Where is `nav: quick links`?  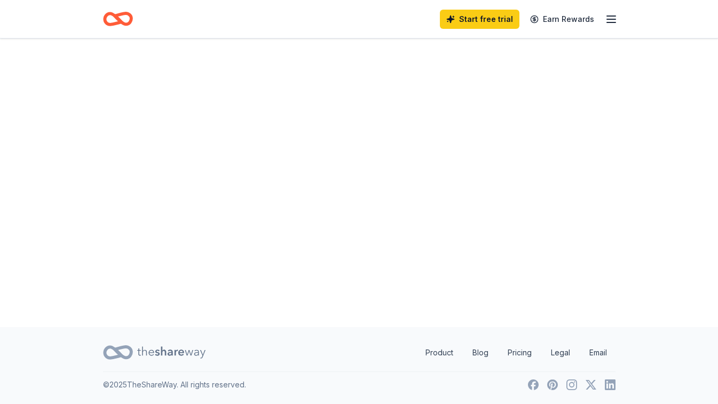
nav: quick links is located at coordinates (516, 352).